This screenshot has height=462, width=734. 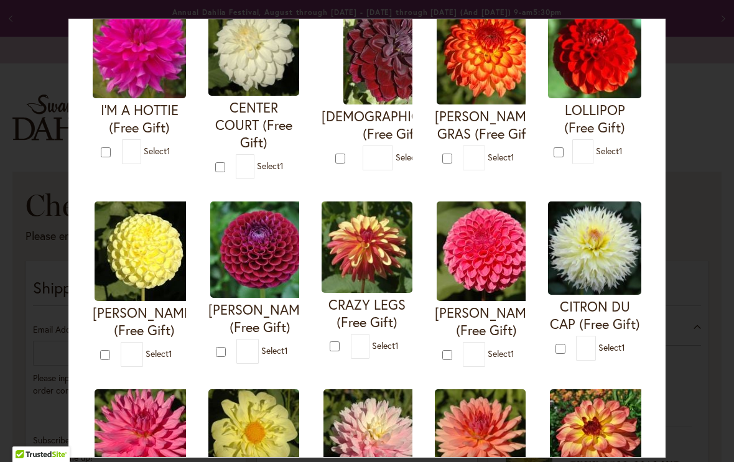 What do you see at coordinates (139, 52) in the screenshot?
I see `img: I'M A HOTTIE (Free Gift)` at bounding box center [139, 52].